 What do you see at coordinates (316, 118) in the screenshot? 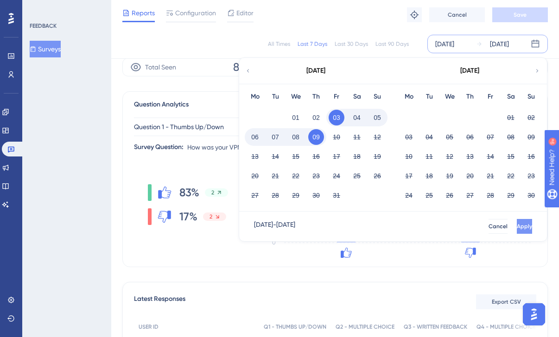
I see `button: 02` at bounding box center [316, 118].